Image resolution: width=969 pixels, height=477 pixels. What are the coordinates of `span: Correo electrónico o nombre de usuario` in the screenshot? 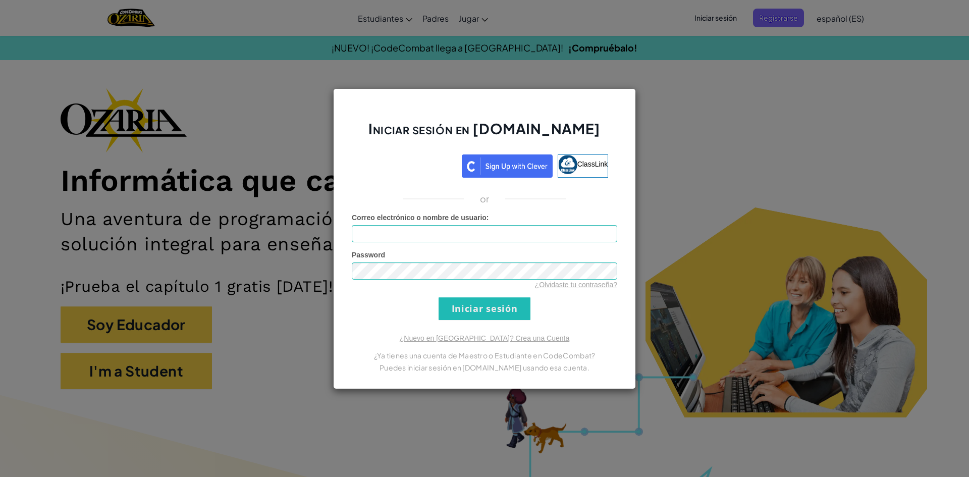 It's located at (419, 217).